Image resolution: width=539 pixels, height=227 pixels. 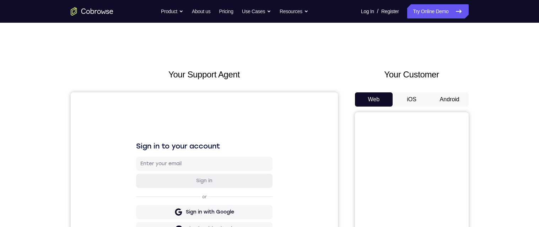 I want to click on div: Sign in with GitHub, so click(x=139, y=137).